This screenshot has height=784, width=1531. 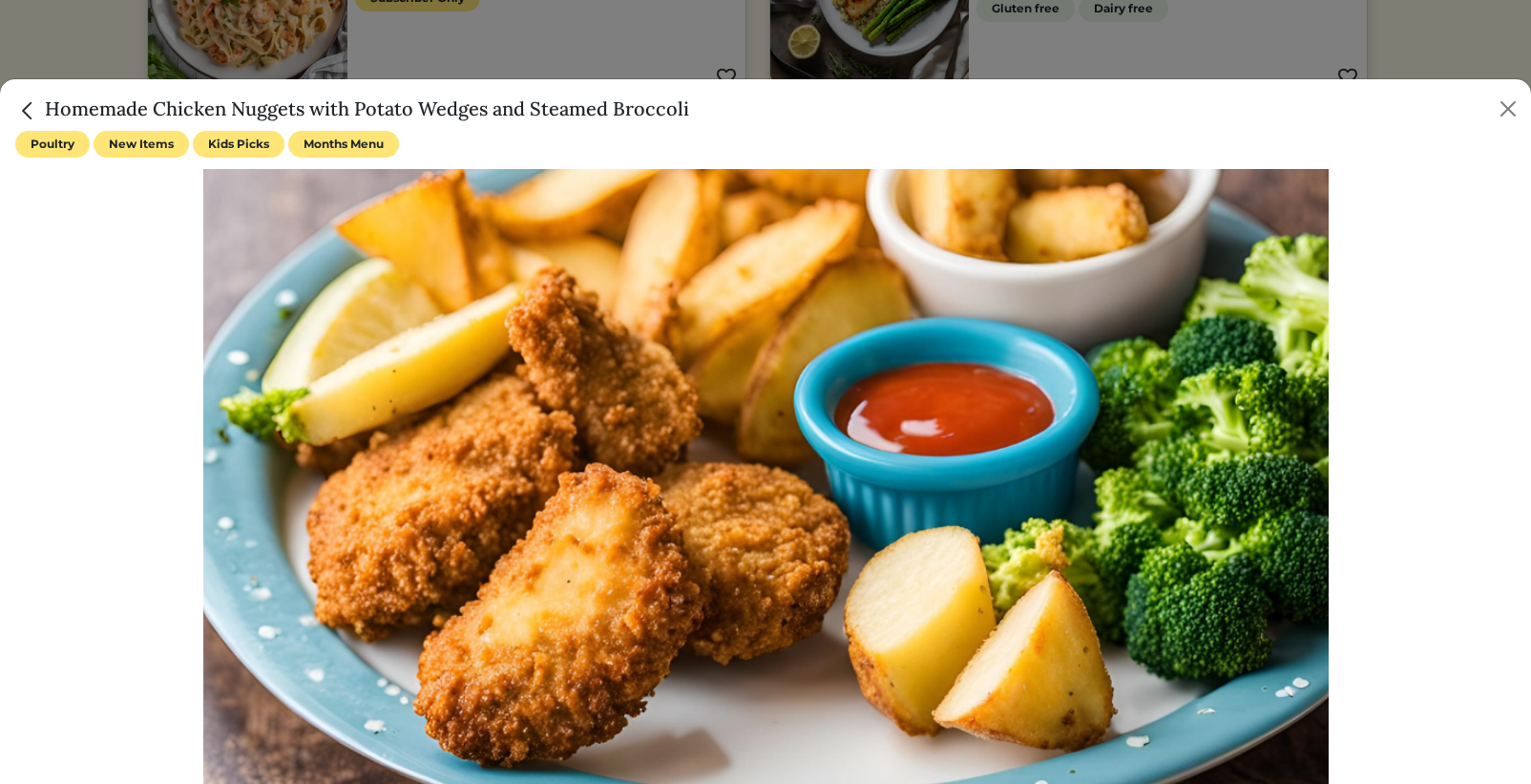 I want to click on button: Close, so click(x=1508, y=108).